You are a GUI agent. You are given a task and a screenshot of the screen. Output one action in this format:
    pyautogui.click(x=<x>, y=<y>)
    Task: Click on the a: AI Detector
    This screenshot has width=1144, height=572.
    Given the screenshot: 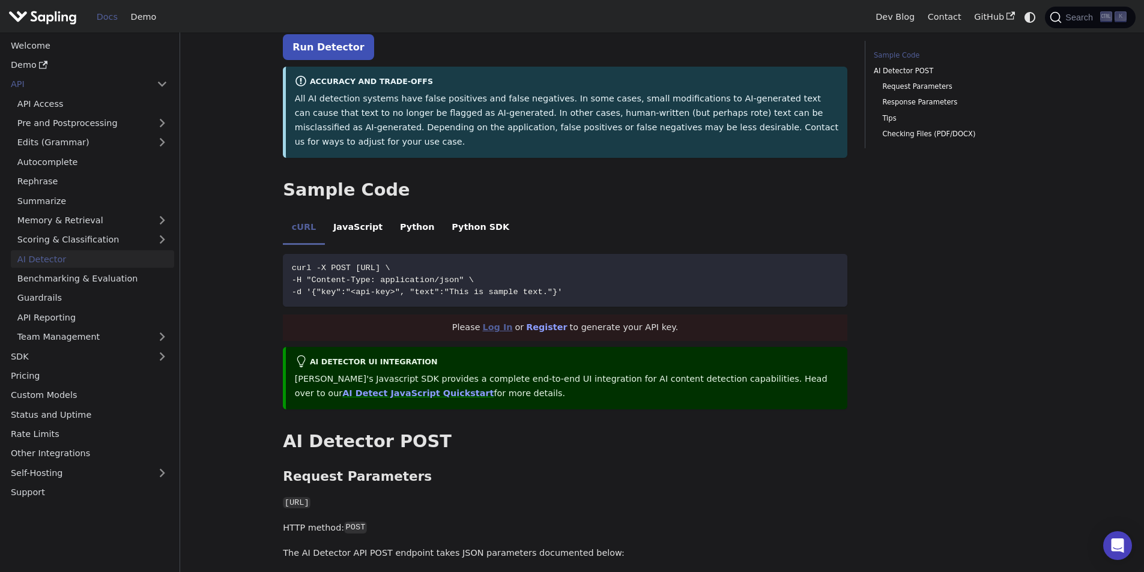 What is the action you would take?
    pyautogui.click(x=92, y=259)
    